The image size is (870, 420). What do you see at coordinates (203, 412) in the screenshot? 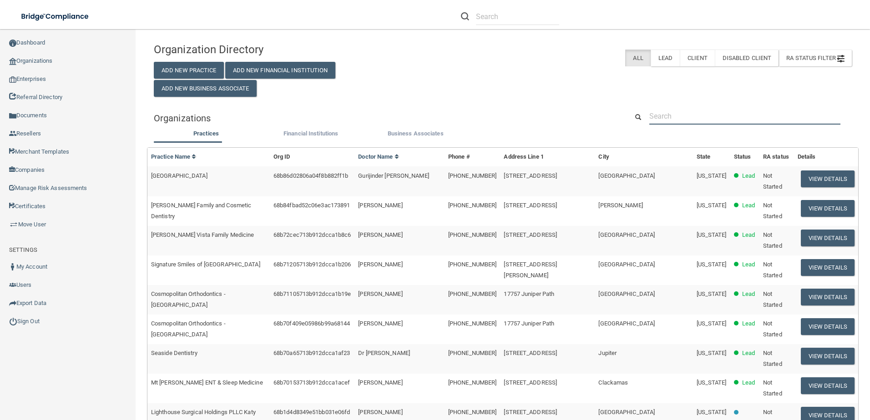
I see `span: Lighthouse Surgical Holdings PLLC Katy` at bounding box center [203, 412].